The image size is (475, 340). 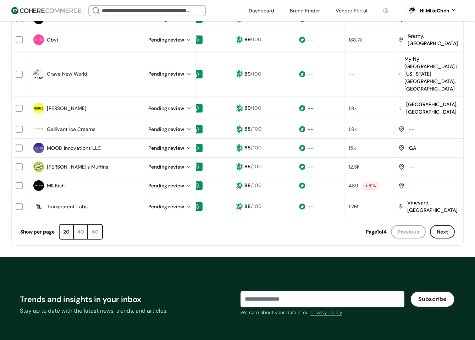 What do you see at coordinates (67, 232) in the screenshot?
I see `div: 20` at bounding box center [67, 232].